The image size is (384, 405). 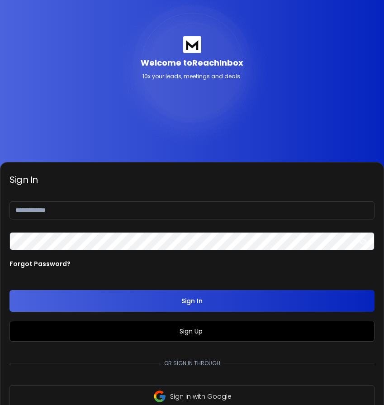 I want to click on p: Welcome to ReachInbox, so click(x=192, y=63).